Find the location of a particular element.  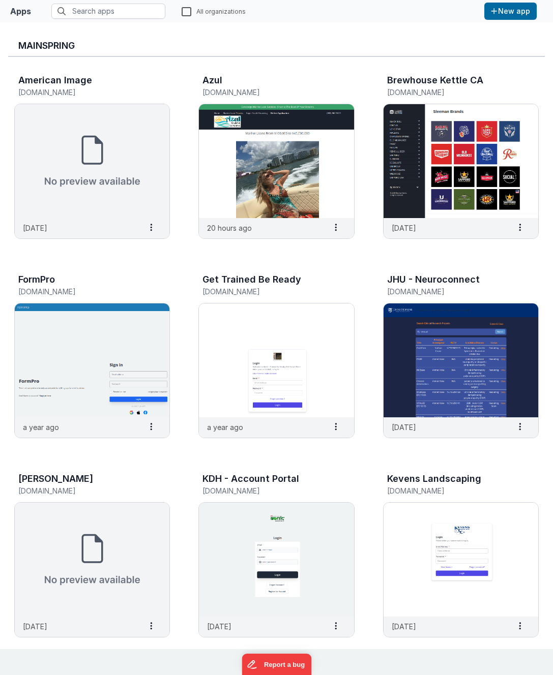

button: New app is located at coordinates (510, 11).